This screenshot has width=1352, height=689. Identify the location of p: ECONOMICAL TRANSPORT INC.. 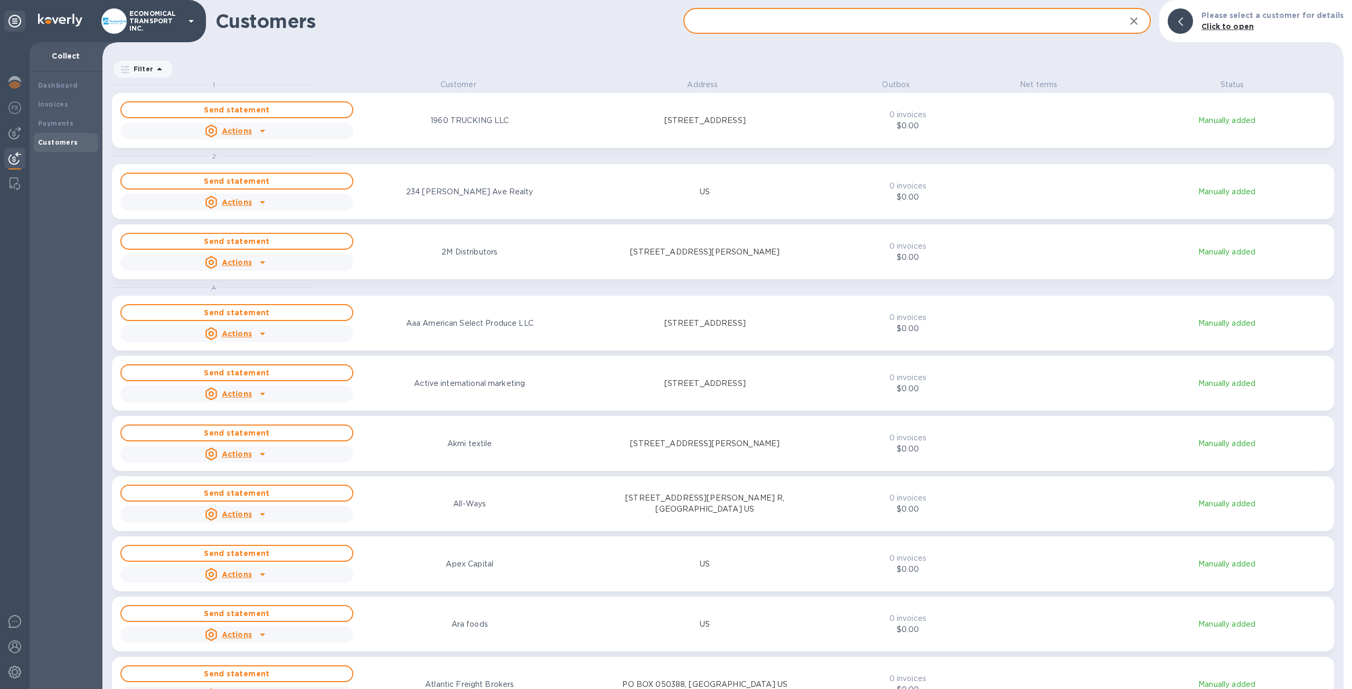
(156, 21).